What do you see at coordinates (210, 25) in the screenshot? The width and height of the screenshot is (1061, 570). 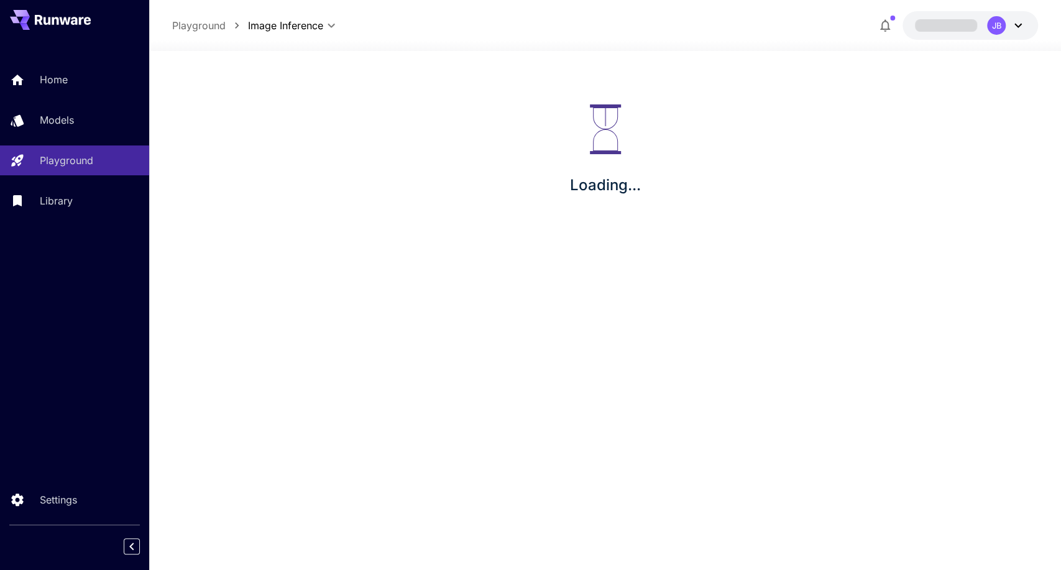 I see `nav: breadcrumb` at bounding box center [210, 25].